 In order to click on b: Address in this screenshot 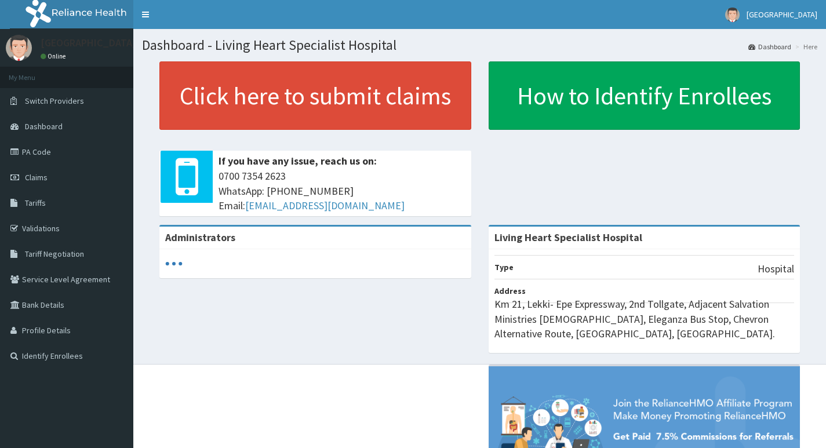, I will do `click(510, 291)`.